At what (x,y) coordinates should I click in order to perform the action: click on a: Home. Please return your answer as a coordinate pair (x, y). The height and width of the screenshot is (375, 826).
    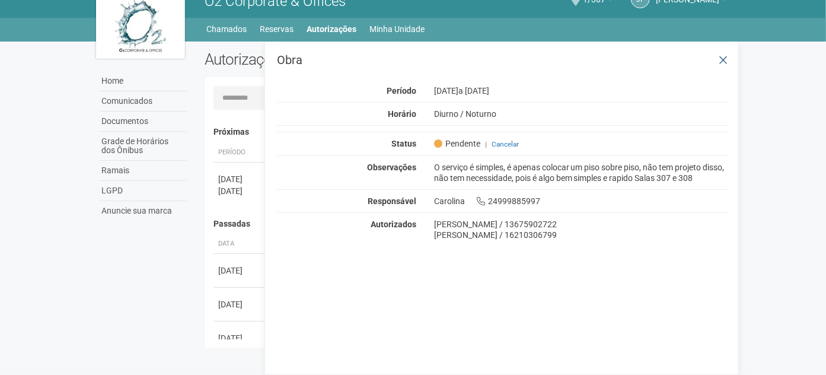
    Looking at the image, I should click on (143, 81).